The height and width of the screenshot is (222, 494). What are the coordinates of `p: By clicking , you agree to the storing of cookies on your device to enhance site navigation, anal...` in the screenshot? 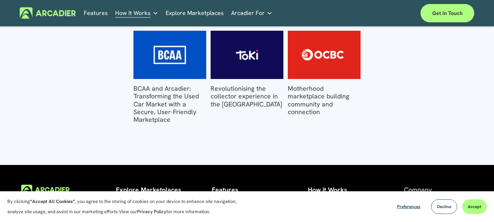 It's located at (126, 207).